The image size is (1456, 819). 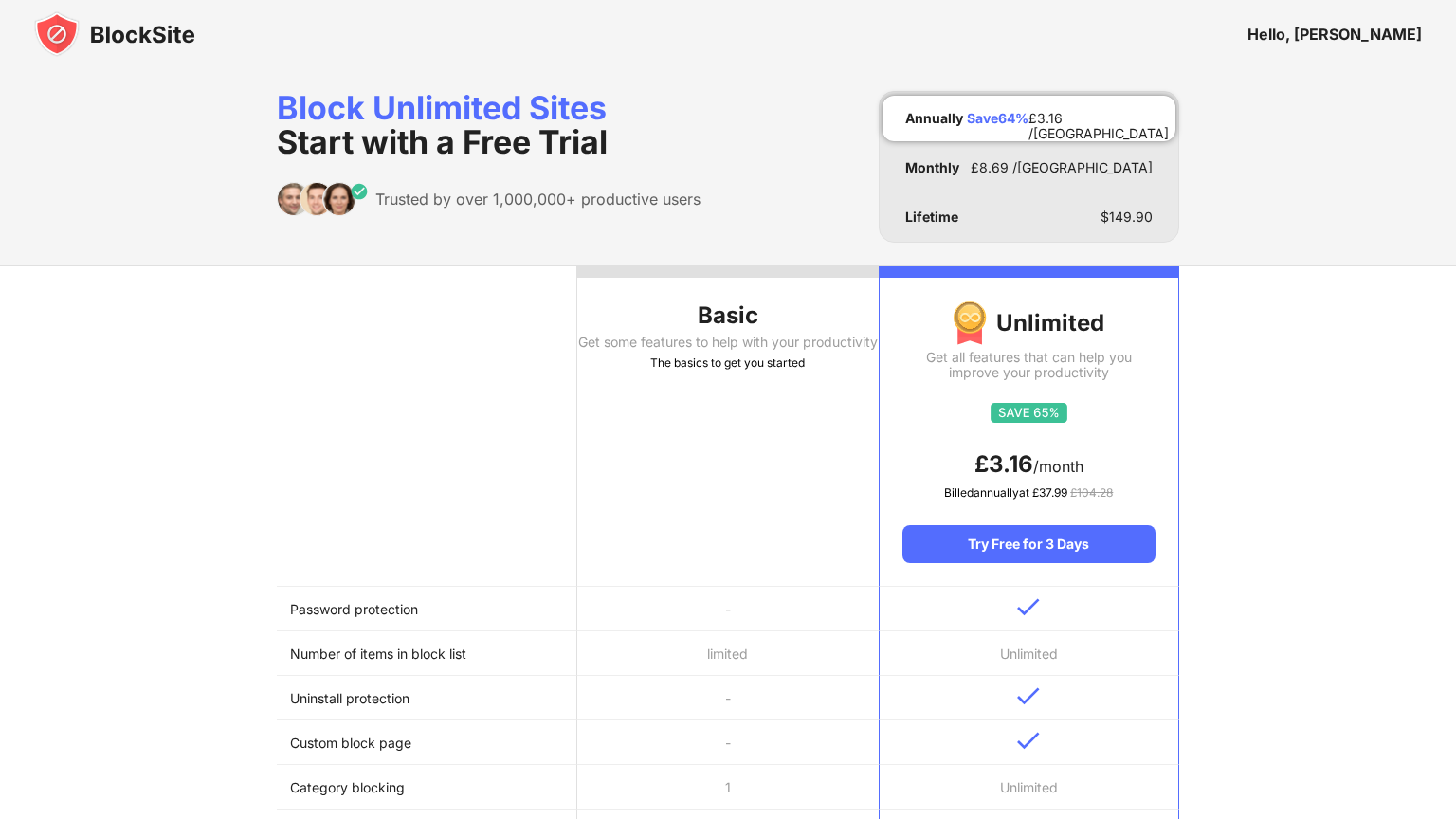 What do you see at coordinates (970, 323) in the screenshot?
I see `img: img-premium-medal` at bounding box center [970, 323].